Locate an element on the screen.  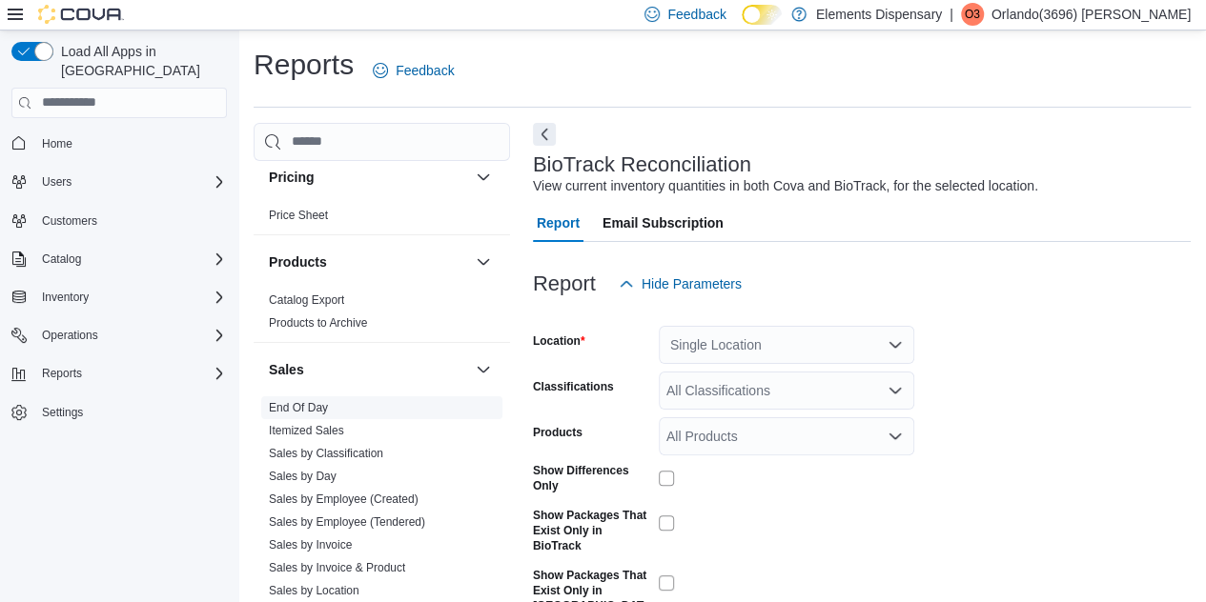
a: Settings is located at coordinates (62, 413).